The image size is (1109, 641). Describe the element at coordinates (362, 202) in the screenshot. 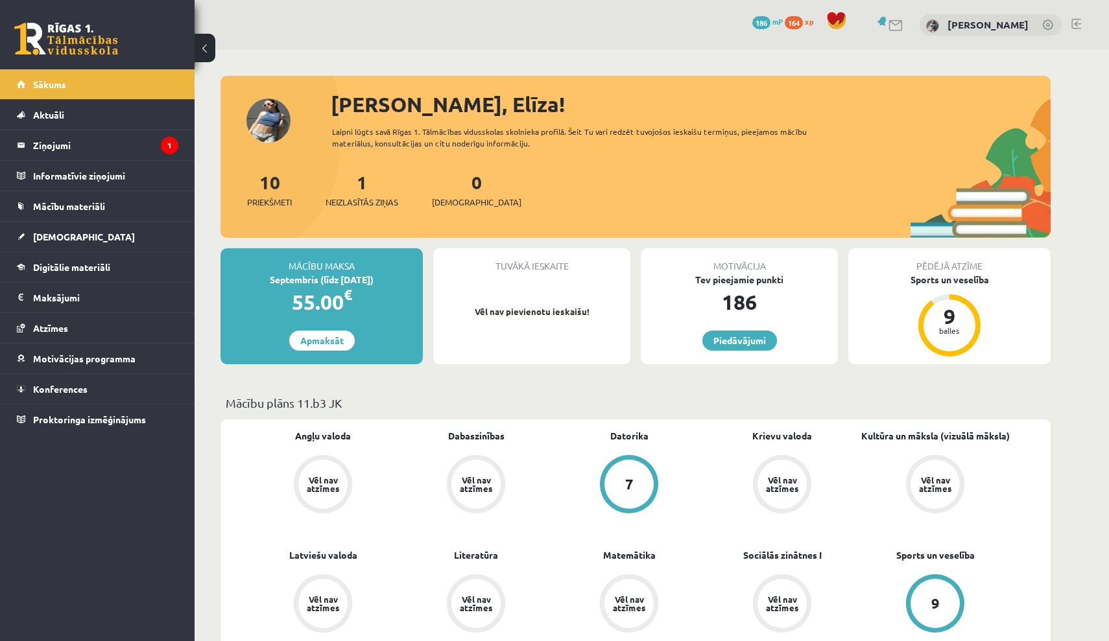

I see `span: Neizlasītās ziņas` at that location.